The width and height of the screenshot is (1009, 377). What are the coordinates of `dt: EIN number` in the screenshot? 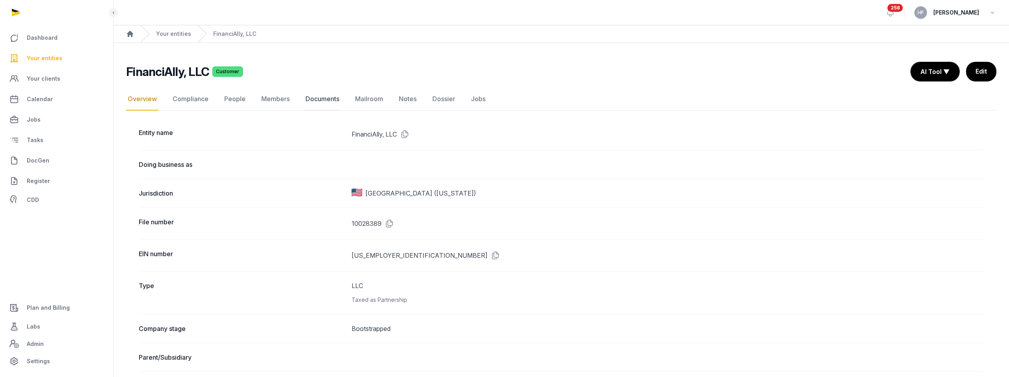 It's located at (242, 256).